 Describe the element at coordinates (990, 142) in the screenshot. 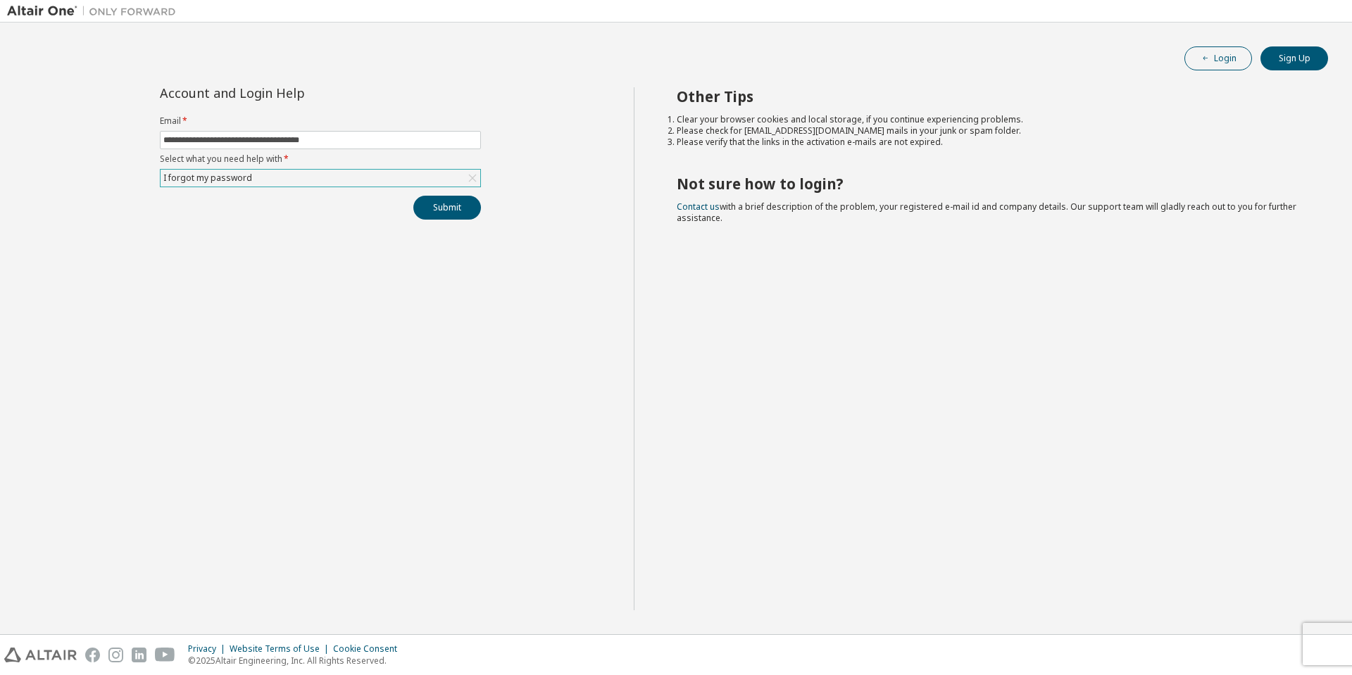

I see `li: Please verify that the links in the activation e-mails are not expired.` at that location.